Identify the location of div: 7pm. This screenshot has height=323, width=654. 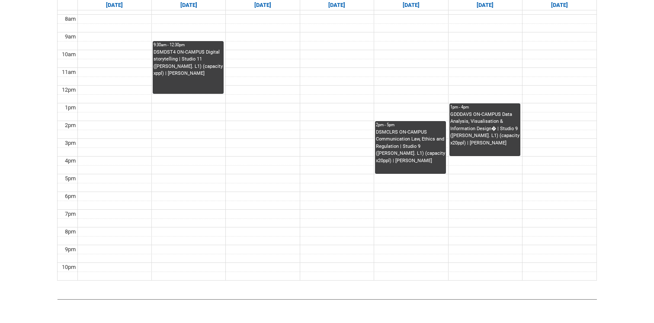
(70, 214).